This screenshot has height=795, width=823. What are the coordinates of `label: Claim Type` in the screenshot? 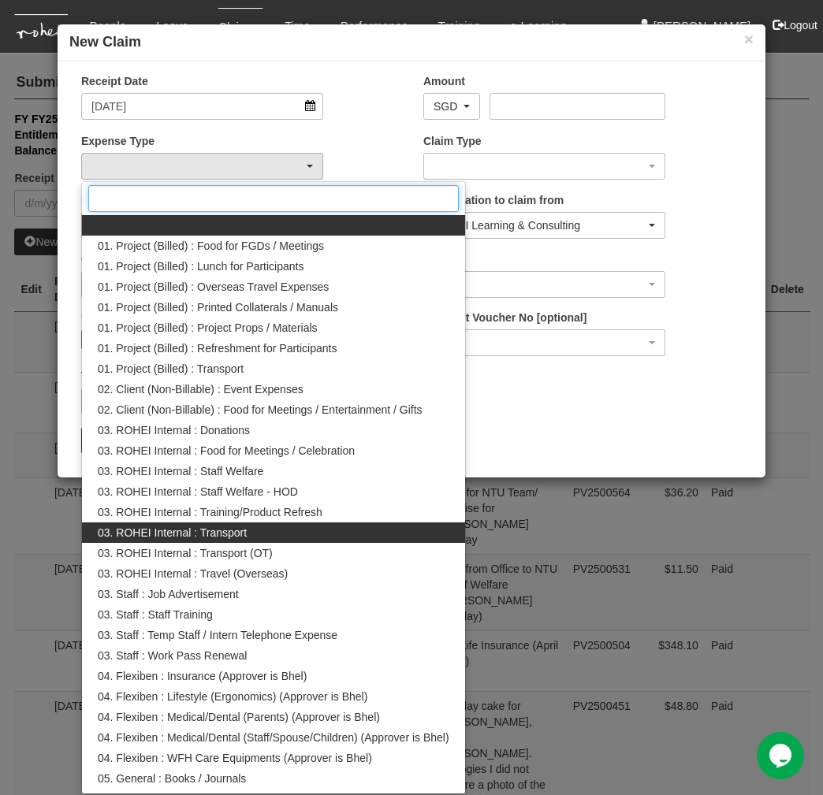 It's located at (452, 141).